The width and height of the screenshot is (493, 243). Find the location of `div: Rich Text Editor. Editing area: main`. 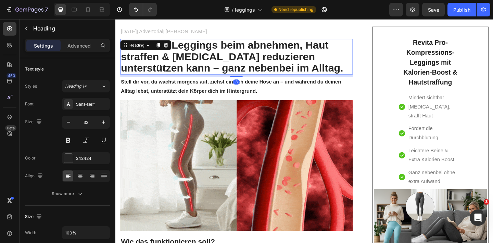

div: Rich Text Editor. Editing area: main is located at coordinates (131, 74).